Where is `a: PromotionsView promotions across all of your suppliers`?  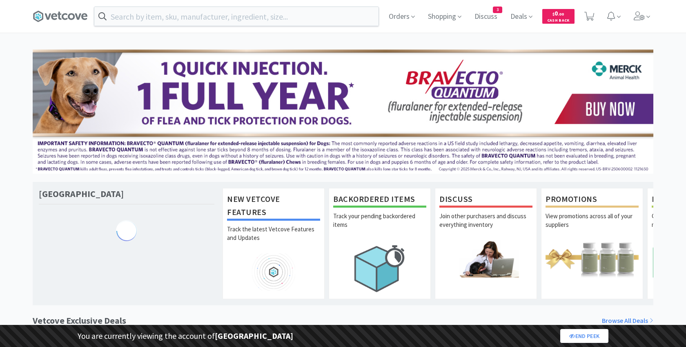 a: PromotionsView promotions across all of your suppliers is located at coordinates (592, 243).